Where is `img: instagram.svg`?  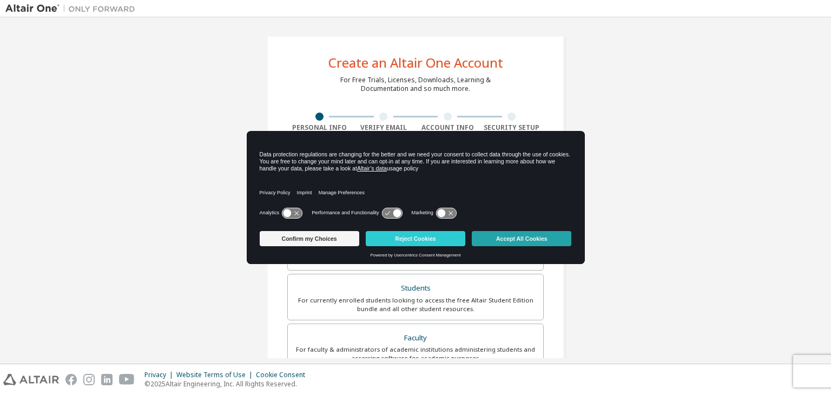
img: instagram.svg is located at coordinates (89, 379).